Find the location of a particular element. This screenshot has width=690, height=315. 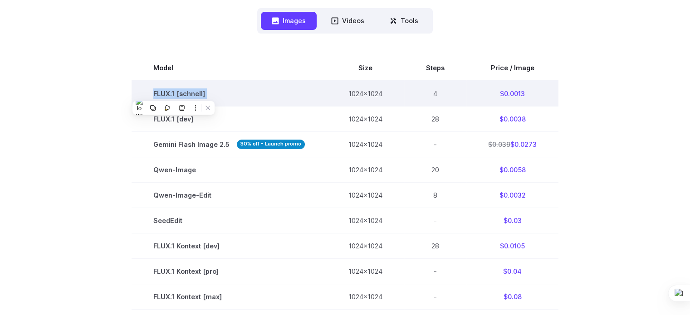

td: Qwen-Image is located at coordinates (229, 170).